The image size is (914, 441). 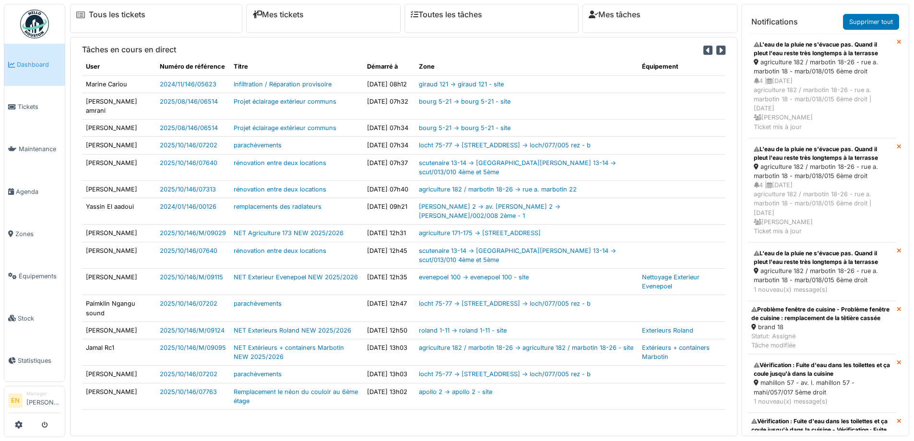 I want to click on a: Stock, so click(x=35, y=318).